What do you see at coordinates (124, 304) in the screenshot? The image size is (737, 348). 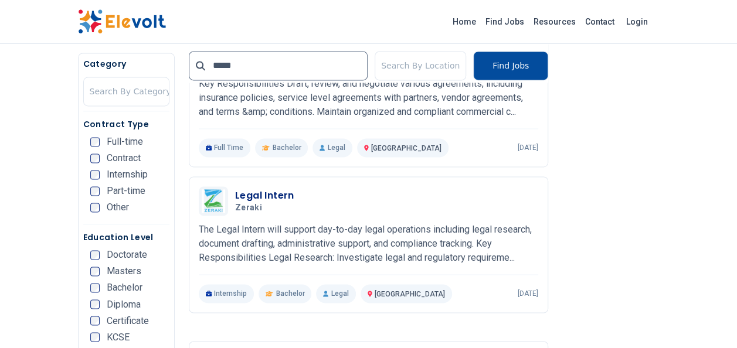 I see `span: Diploma` at bounding box center [124, 304].